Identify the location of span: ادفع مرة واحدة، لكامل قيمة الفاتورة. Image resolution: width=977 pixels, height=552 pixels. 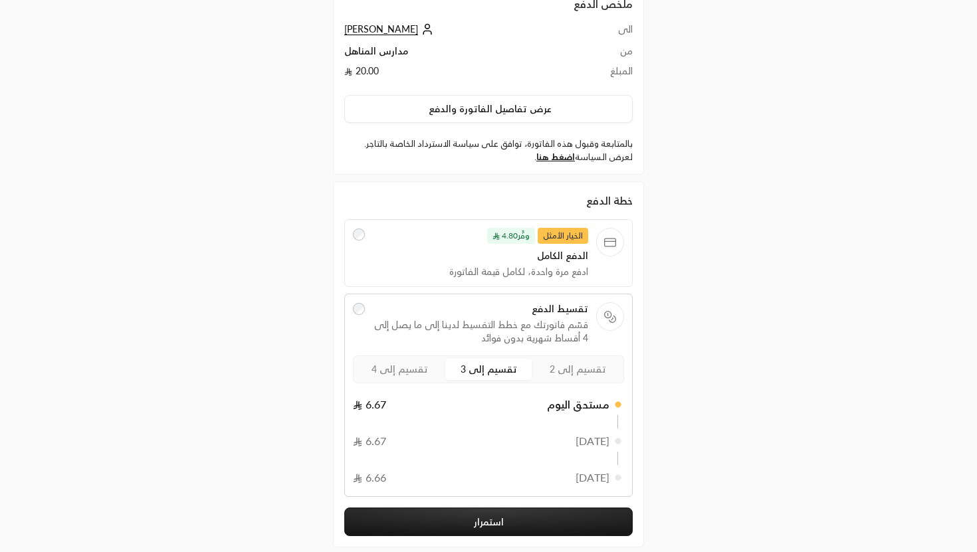
(481, 272).